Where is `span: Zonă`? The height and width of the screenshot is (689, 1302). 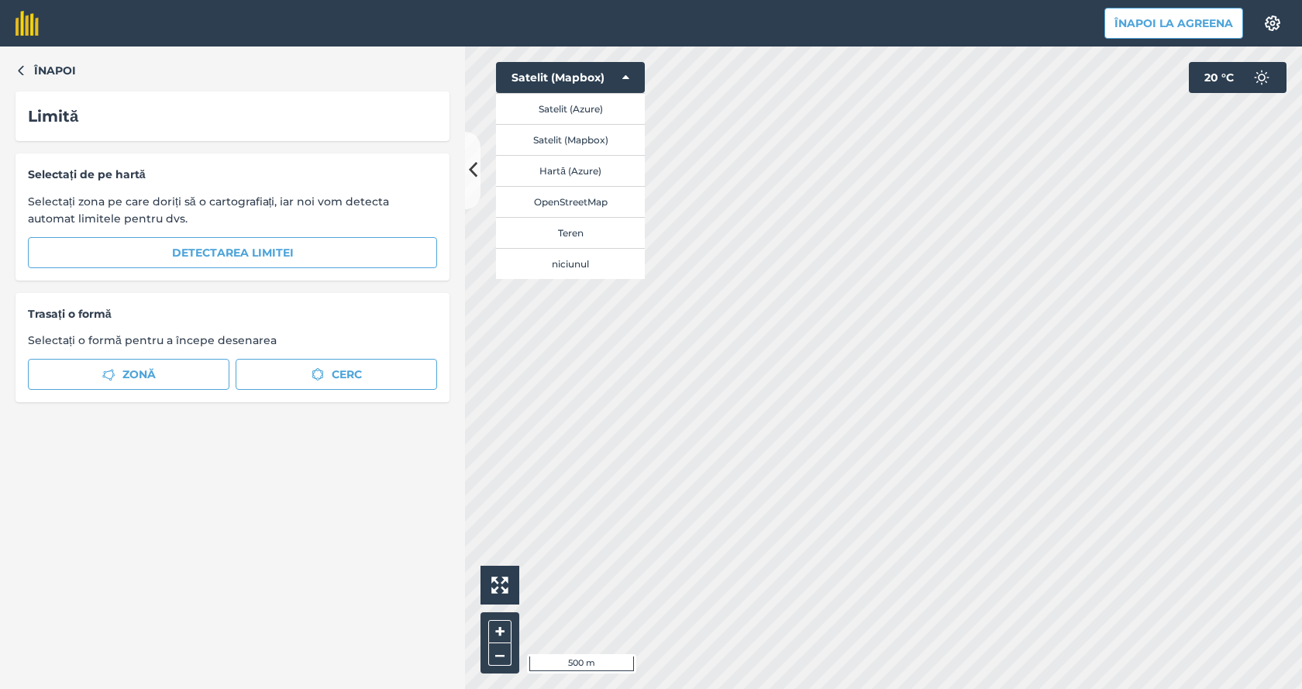 span: Zonă is located at coordinates (139, 374).